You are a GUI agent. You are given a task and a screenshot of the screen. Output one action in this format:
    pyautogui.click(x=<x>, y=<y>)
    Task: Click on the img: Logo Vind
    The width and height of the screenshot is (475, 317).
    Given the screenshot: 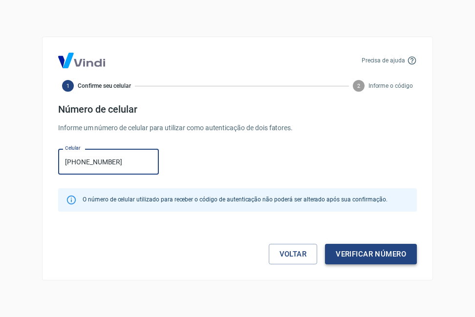 What is the action you would take?
    pyautogui.click(x=82, y=61)
    